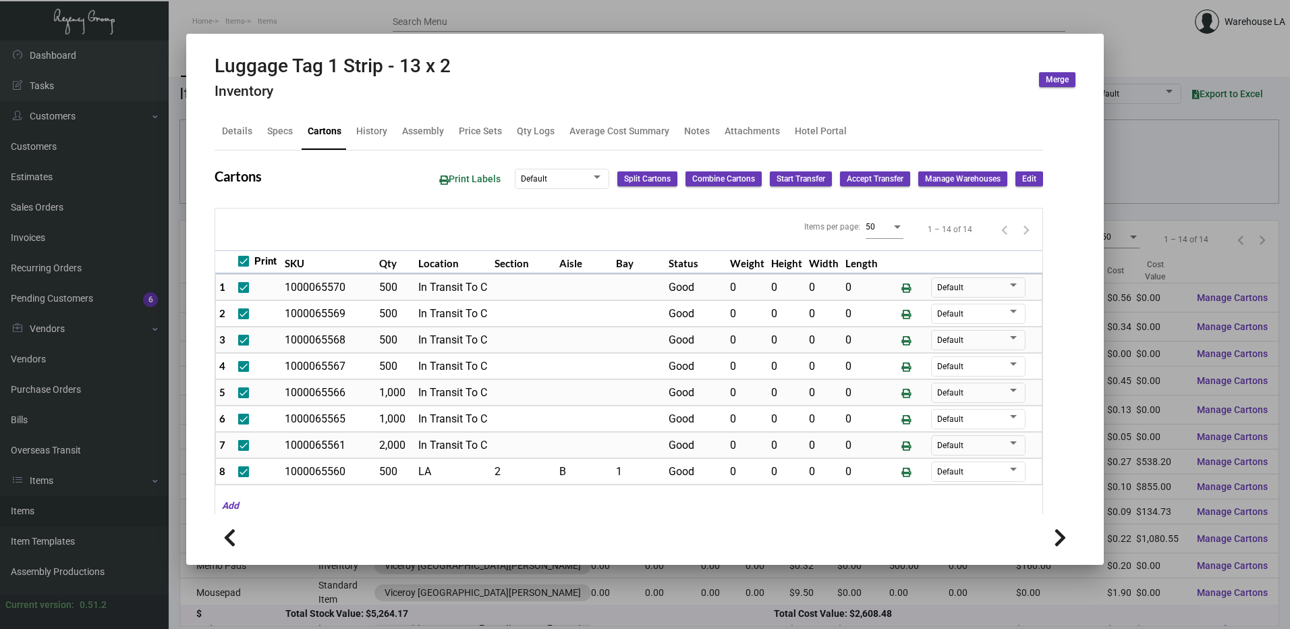 This screenshot has height=629, width=1290. What do you see at coordinates (470, 179) in the screenshot?
I see `button: Print Labels` at bounding box center [470, 179].